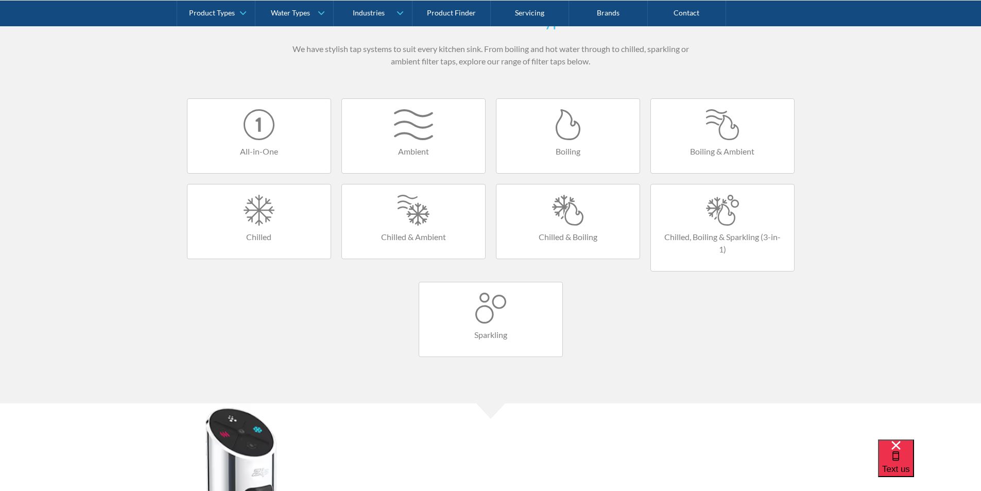  What do you see at coordinates (212, 12) in the screenshot?
I see `div: Product Types` at bounding box center [212, 12].